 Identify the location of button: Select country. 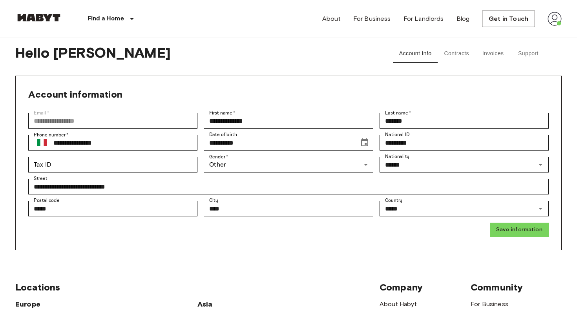
(42, 143).